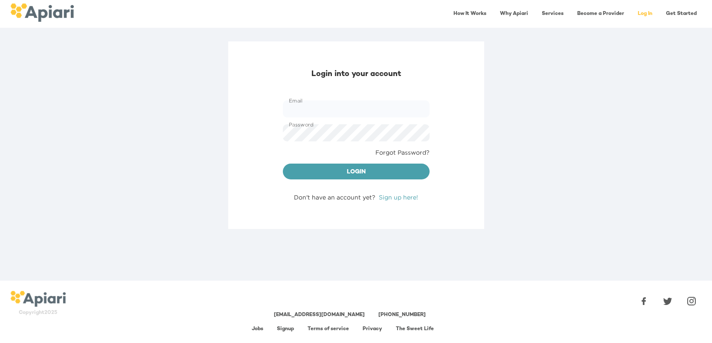  I want to click on a: Terms of service, so click(328, 329).